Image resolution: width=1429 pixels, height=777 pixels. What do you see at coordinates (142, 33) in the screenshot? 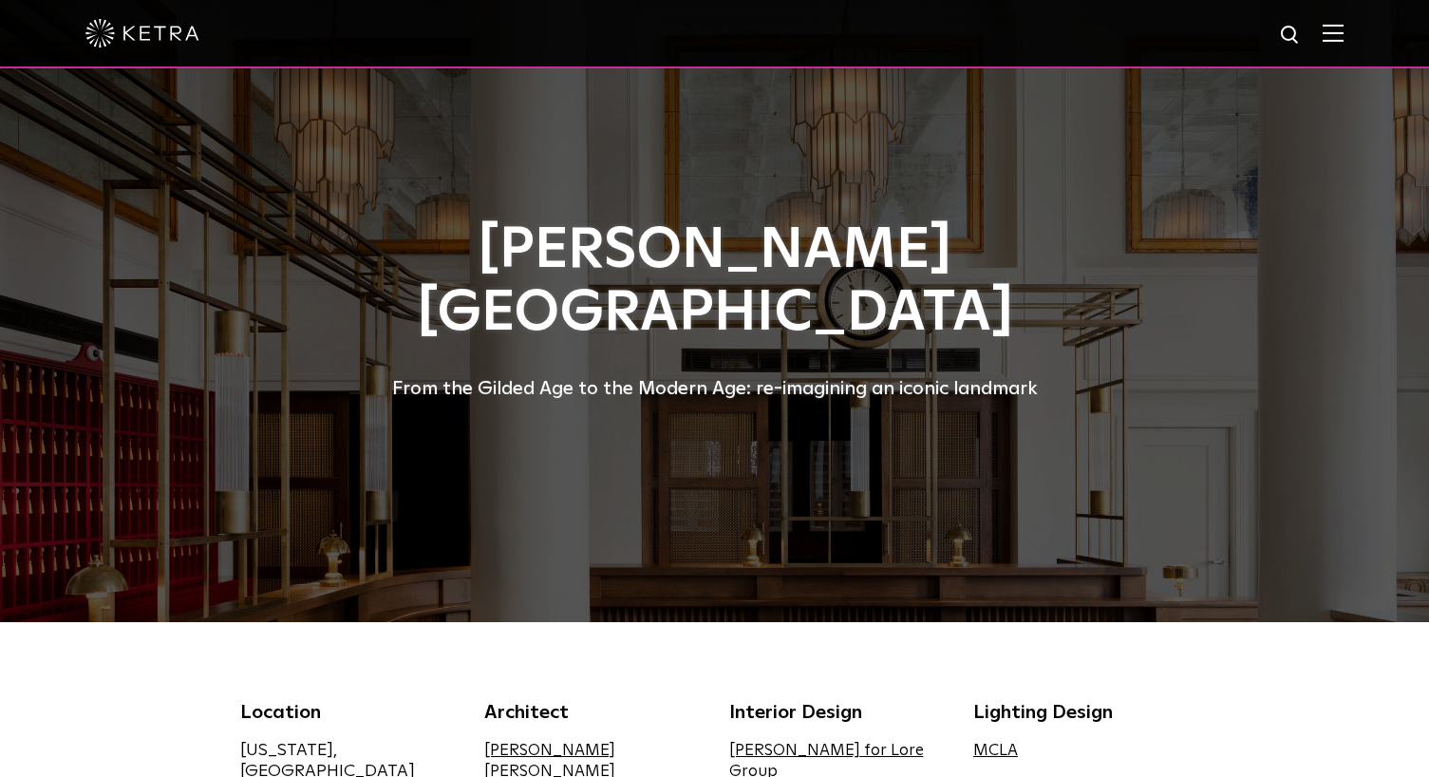
I see `img: ketra-logo-2019-white` at bounding box center [142, 33].